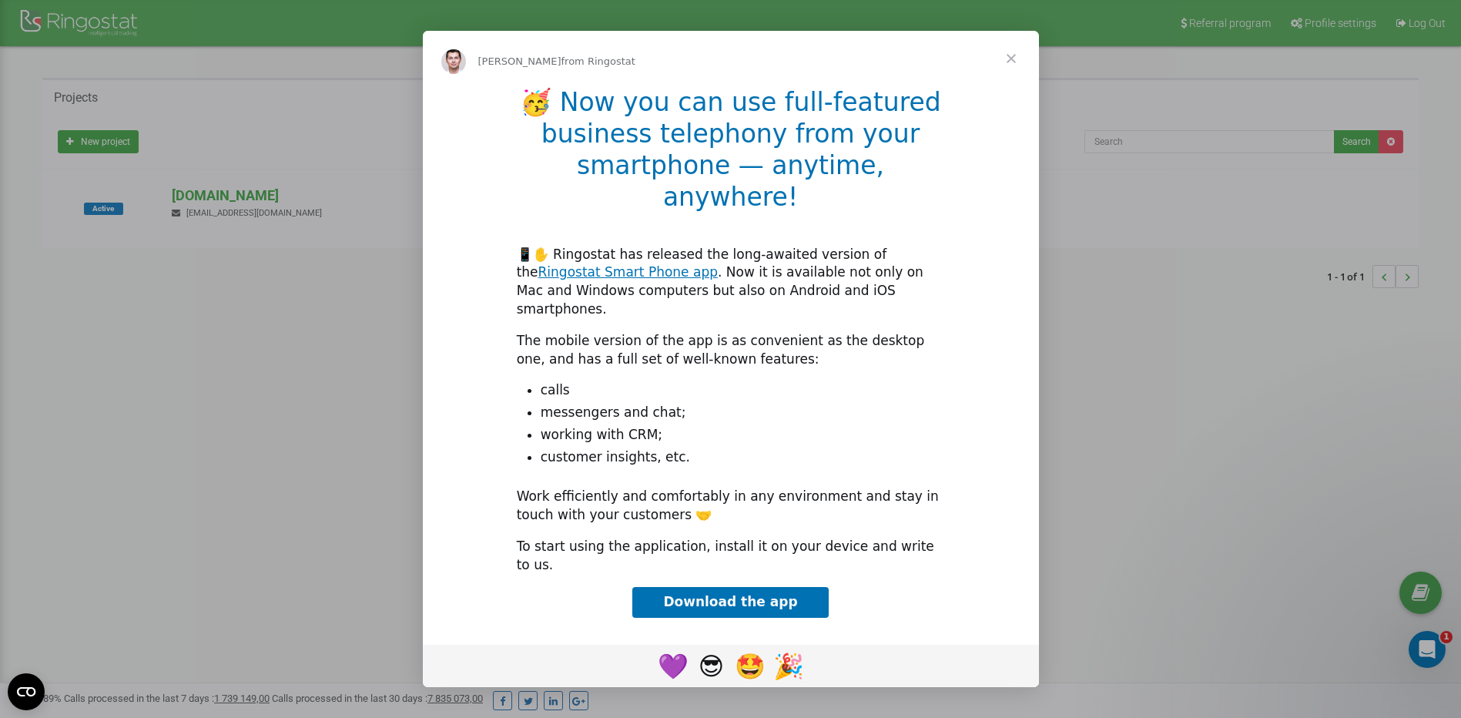 This screenshot has width=1461, height=718. What do you see at coordinates (1011, 59) in the screenshot?
I see `span: Close` at bounding box center [1011, 59].